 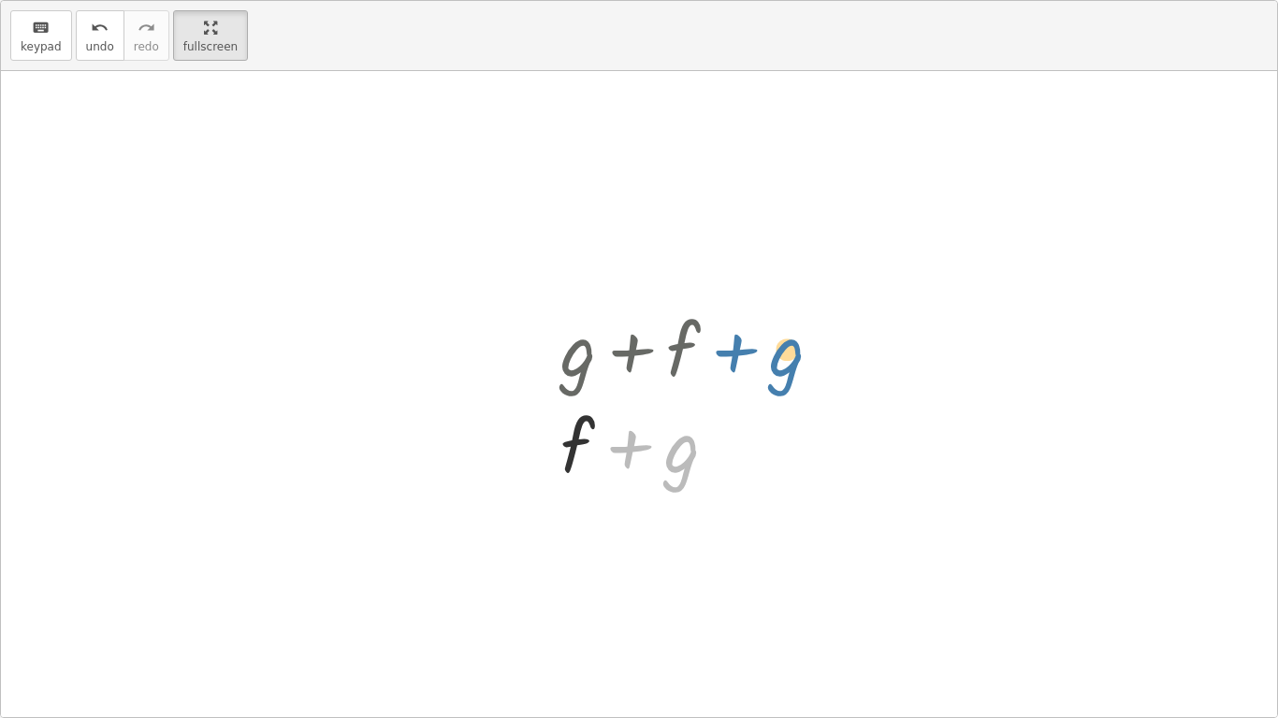 I want to click on i: redo, so click(x=146, y=28).